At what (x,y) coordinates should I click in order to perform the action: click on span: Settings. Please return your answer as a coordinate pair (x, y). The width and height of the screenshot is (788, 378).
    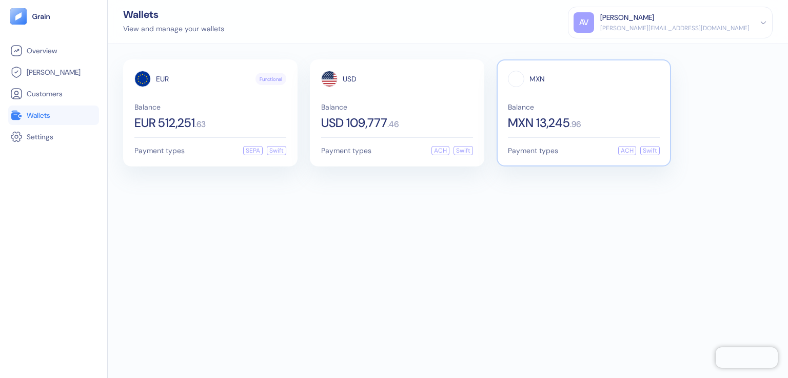
    Looking at the image, I should click on (40, 137).